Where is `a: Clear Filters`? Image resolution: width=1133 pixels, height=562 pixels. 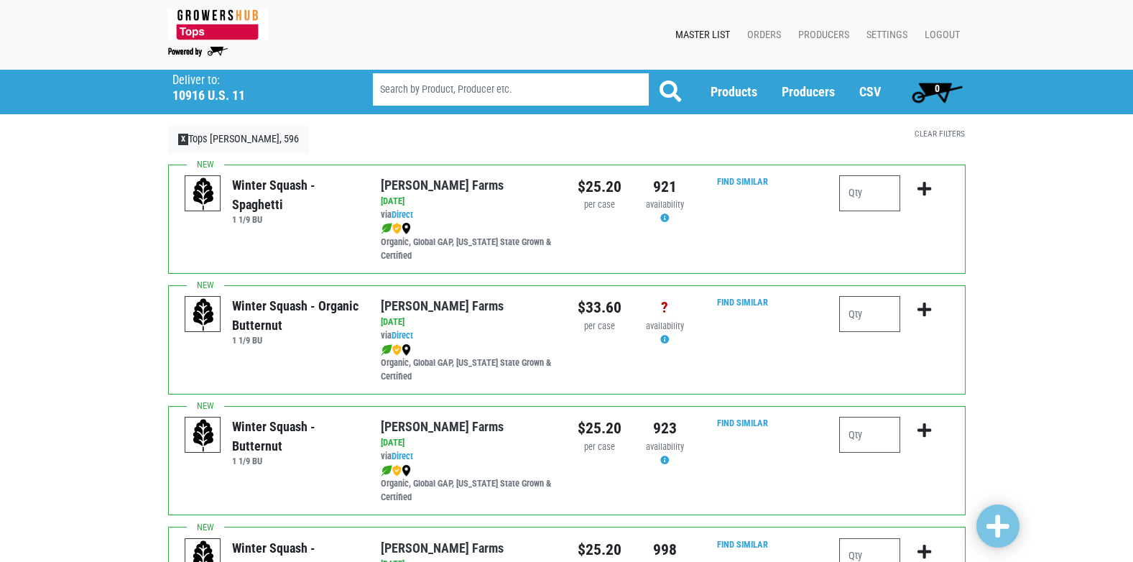 a: Clear Filters is located at coordinates (940, 134).